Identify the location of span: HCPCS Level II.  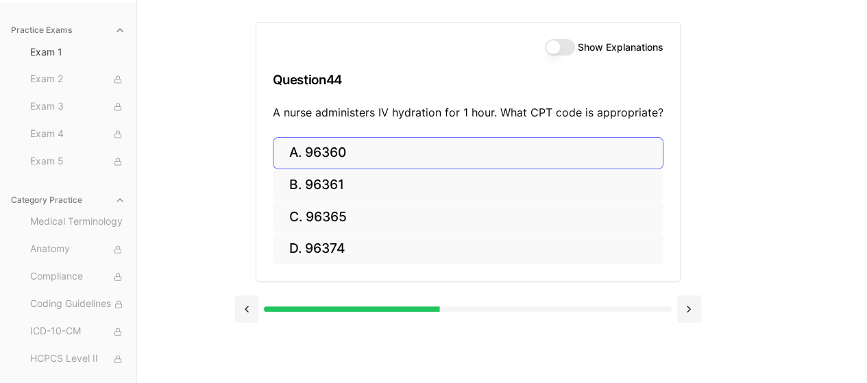
(77, 359).